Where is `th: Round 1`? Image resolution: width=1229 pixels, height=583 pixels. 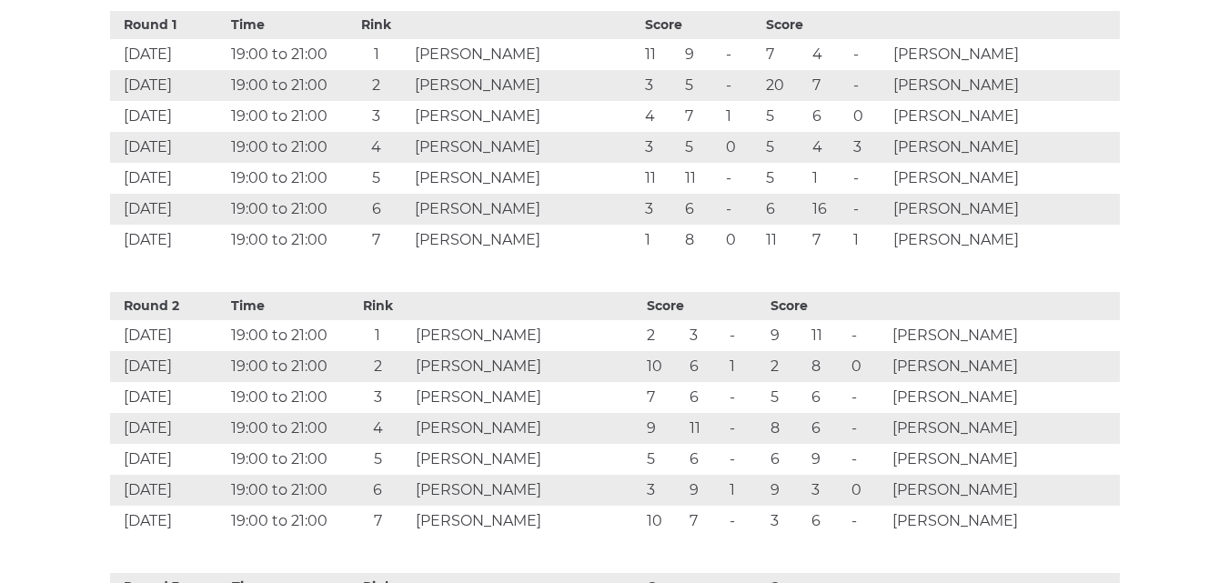
th: Round 1 is located at coordinates (168, 25).